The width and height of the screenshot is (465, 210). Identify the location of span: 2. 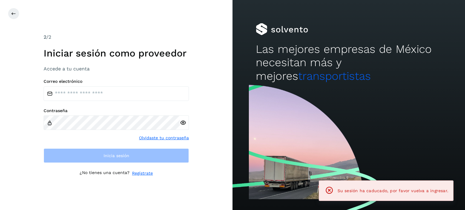
(45, 37).